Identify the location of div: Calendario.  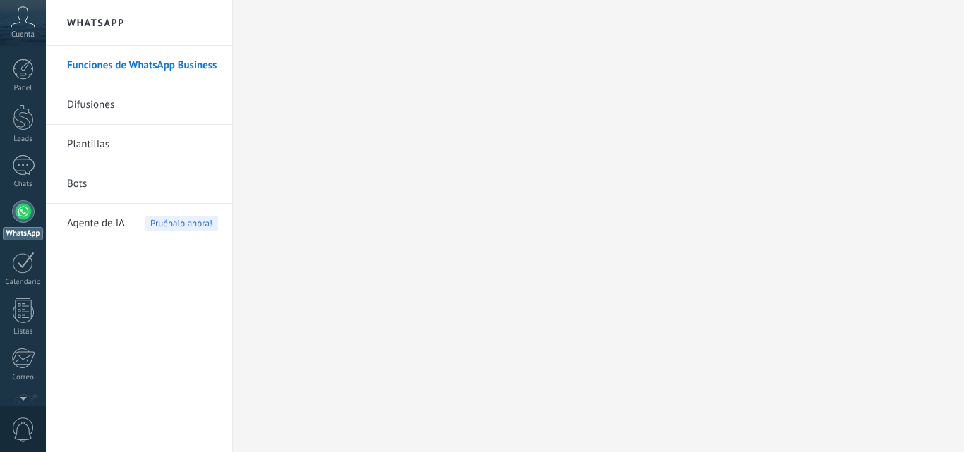
(23, 282).